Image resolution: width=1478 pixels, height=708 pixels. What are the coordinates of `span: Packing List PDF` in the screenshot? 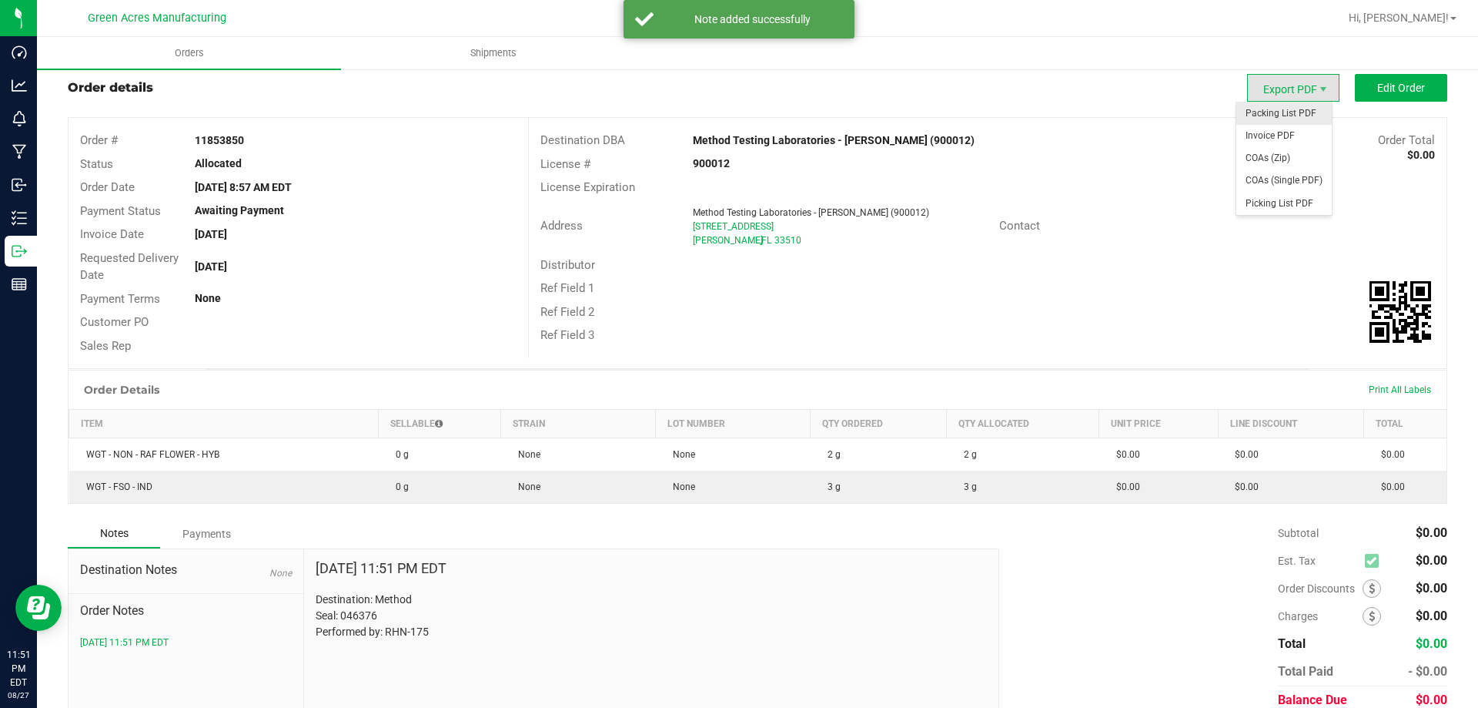 It's located at (1284, 113).